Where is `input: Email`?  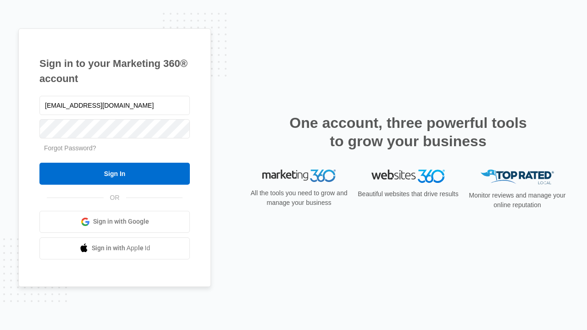 input: Email is located at coordinates (115, 106).